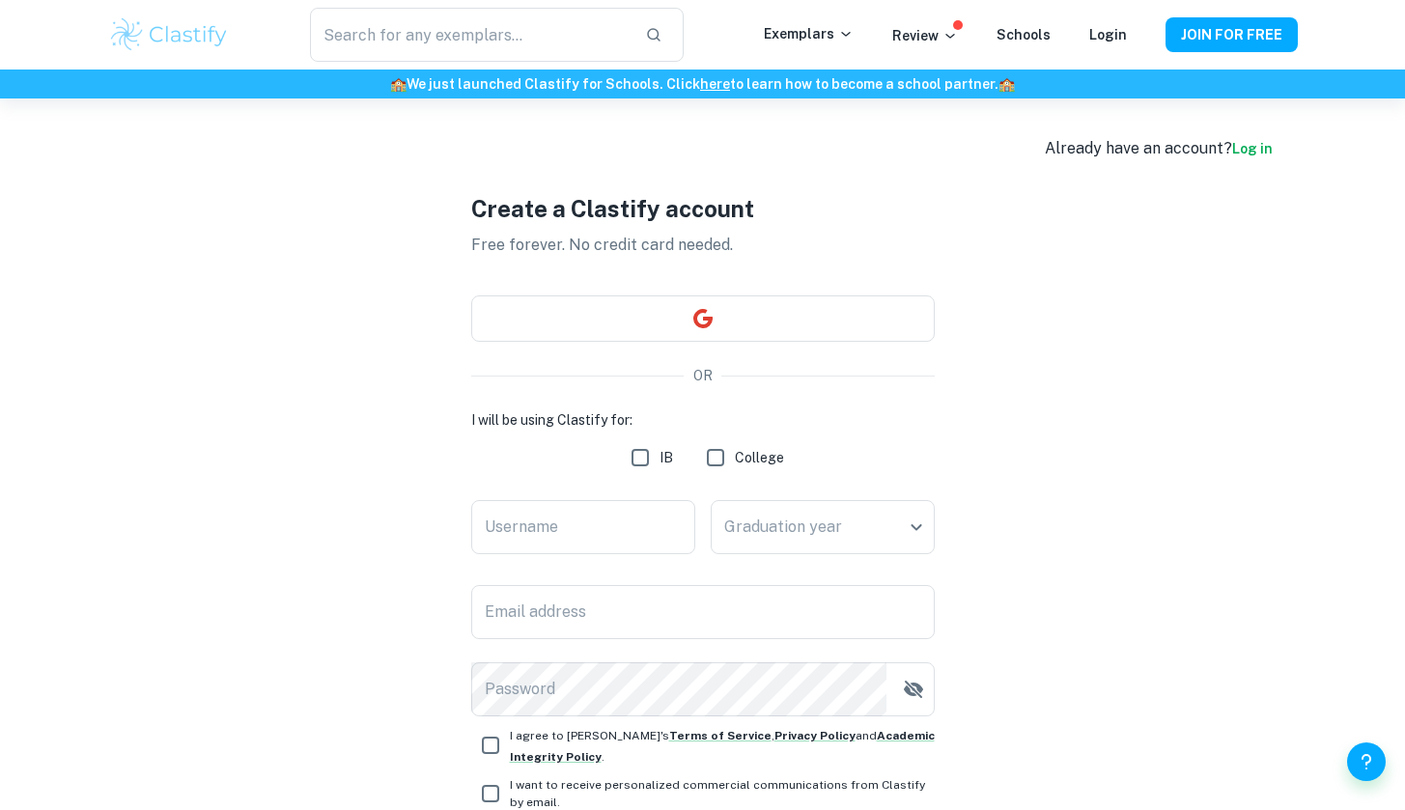 The image size is (1405, 810). Describe the element at coordinates (759, 458) in the screenshot. I see `span: College` at that location.